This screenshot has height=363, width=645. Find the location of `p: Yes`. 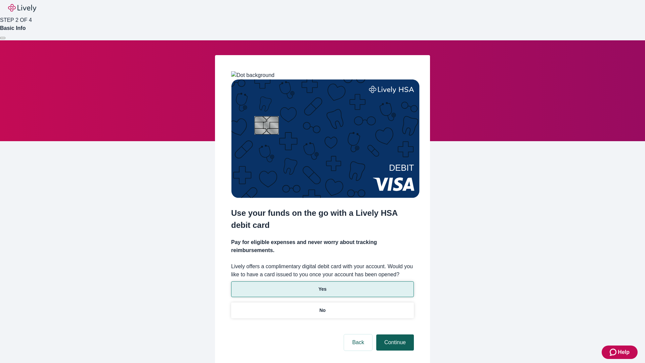

p: Yes is located at coordinates (323, 289).